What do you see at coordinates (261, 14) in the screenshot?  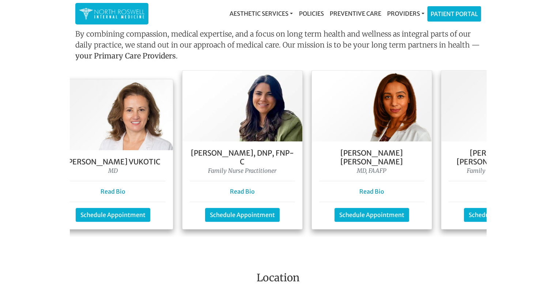 I see `a: Aesthetic Services` at bounding box center [261, 14].